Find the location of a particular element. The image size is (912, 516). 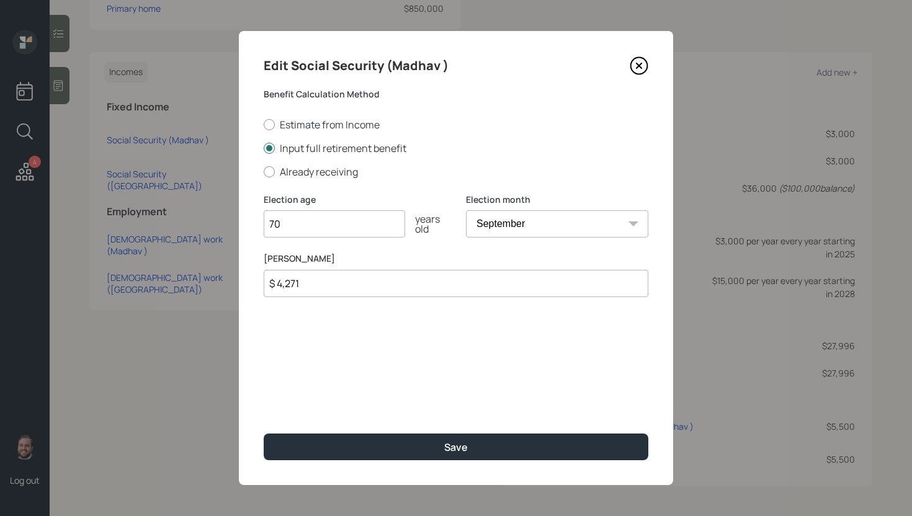

h4: Edit Social Security (Madhav ) is located at coordinates (356, 66).